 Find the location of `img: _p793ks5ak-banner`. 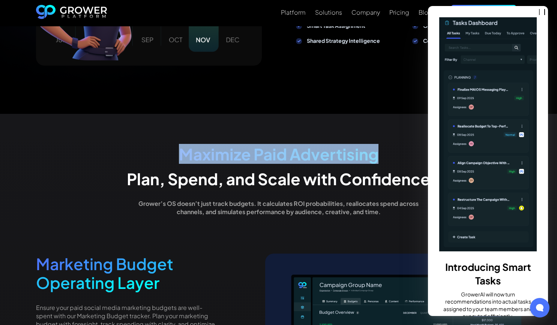

img: _p793ks5ak-banner is located at coordinates (488, 134).